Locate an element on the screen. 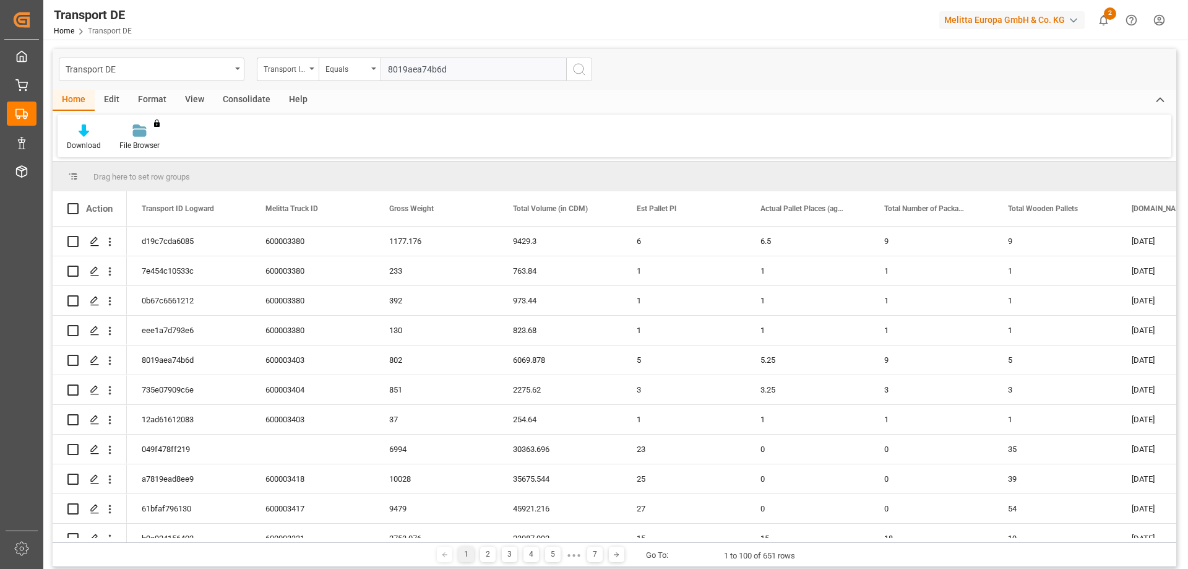  span: Total Number of Packages (VepoDE) is located at coordinates (926, 209).